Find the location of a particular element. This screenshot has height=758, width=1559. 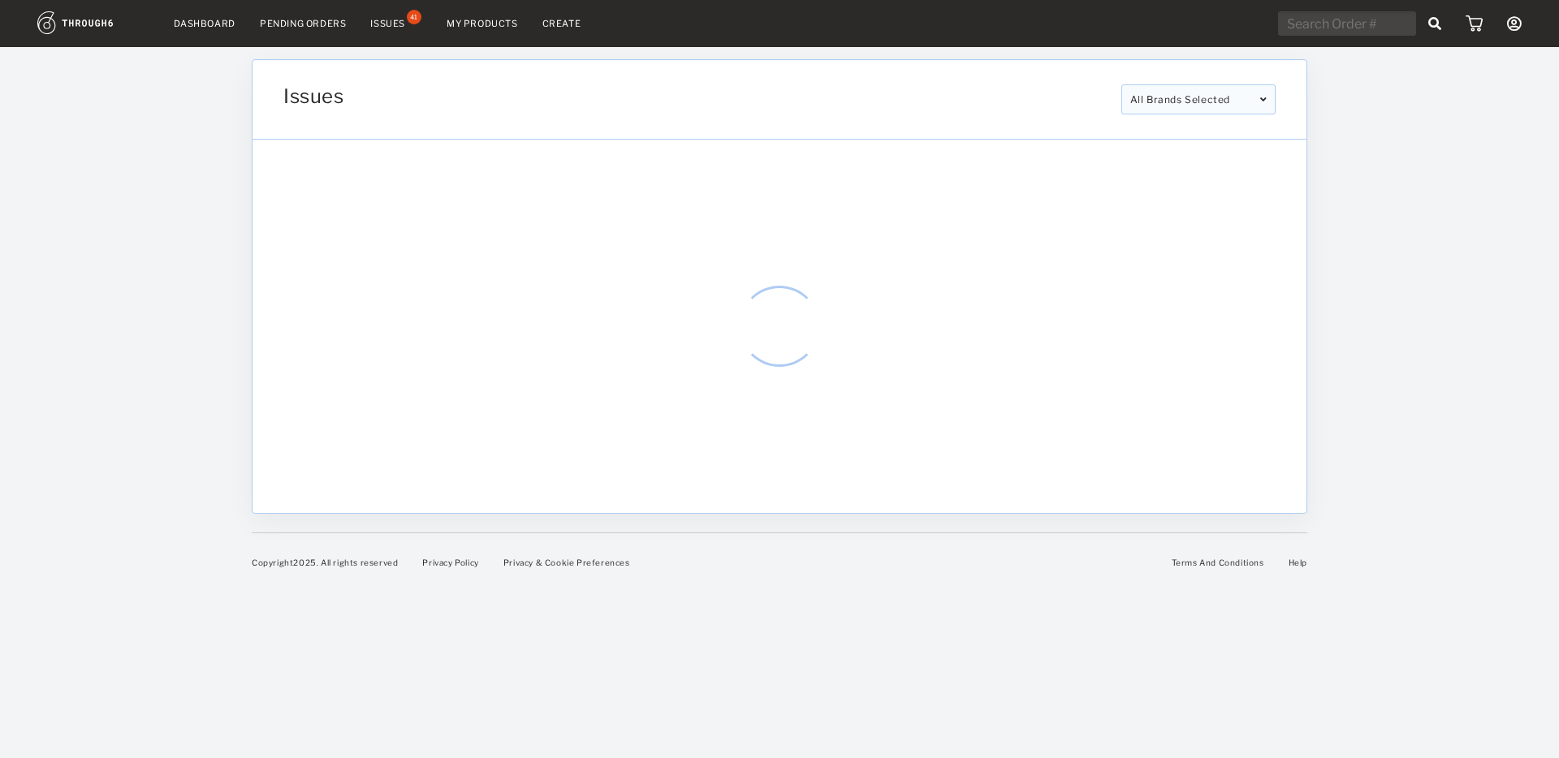

a: Pending Orders is located at coordinates (303, 24).